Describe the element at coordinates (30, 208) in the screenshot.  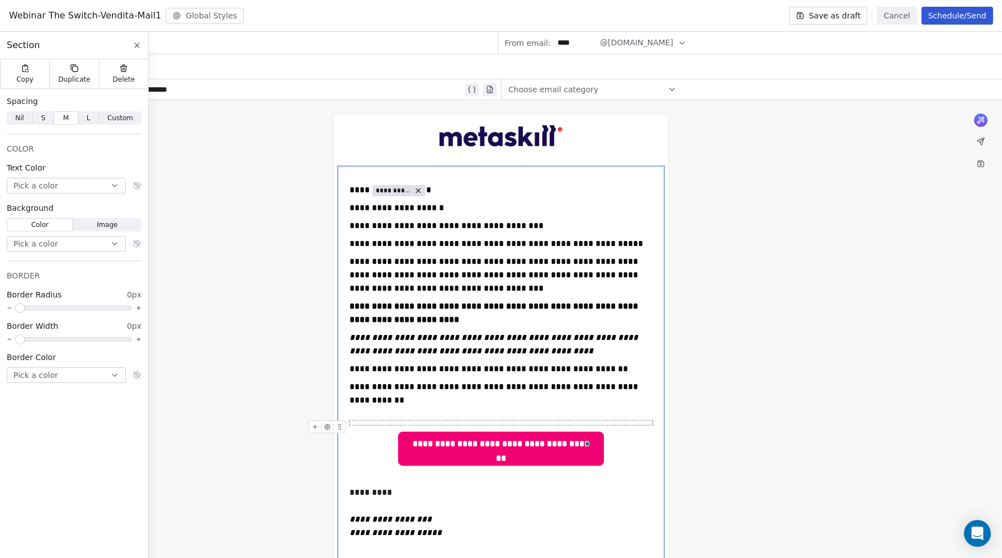
I see `span: Background` at that location.